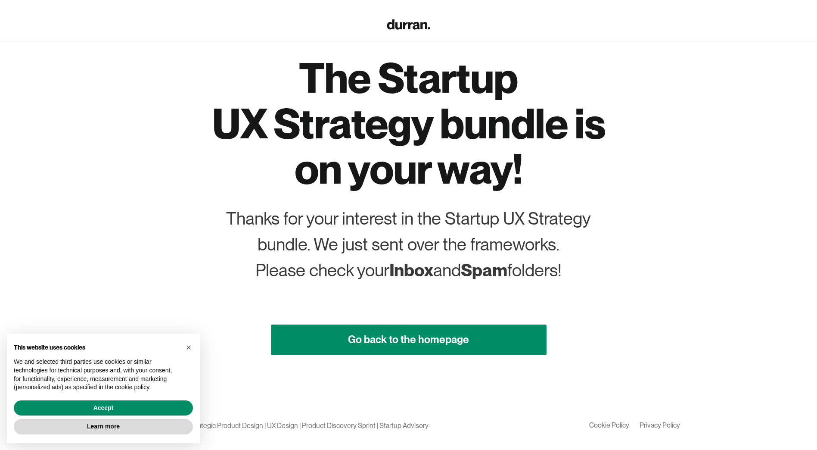 This screenshot has height=450, width=817. I want to click on div: © Durran 2023 – Strategic Product Design | UX Design | Product Discovery Sprint | Startup Advisory, so click(283, 425).